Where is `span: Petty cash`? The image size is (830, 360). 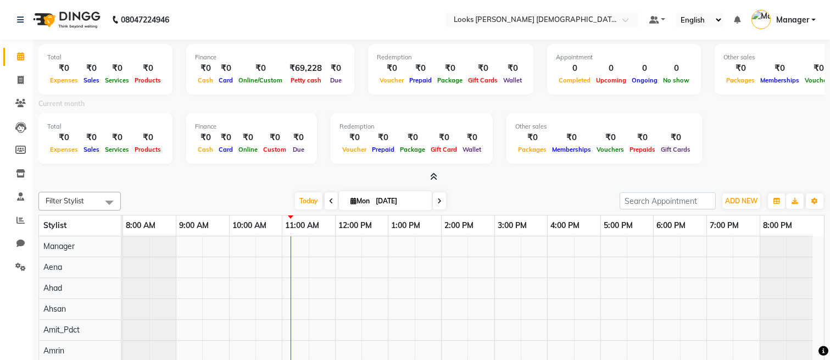
span: Petty cash is located at coordinates (306, 80).